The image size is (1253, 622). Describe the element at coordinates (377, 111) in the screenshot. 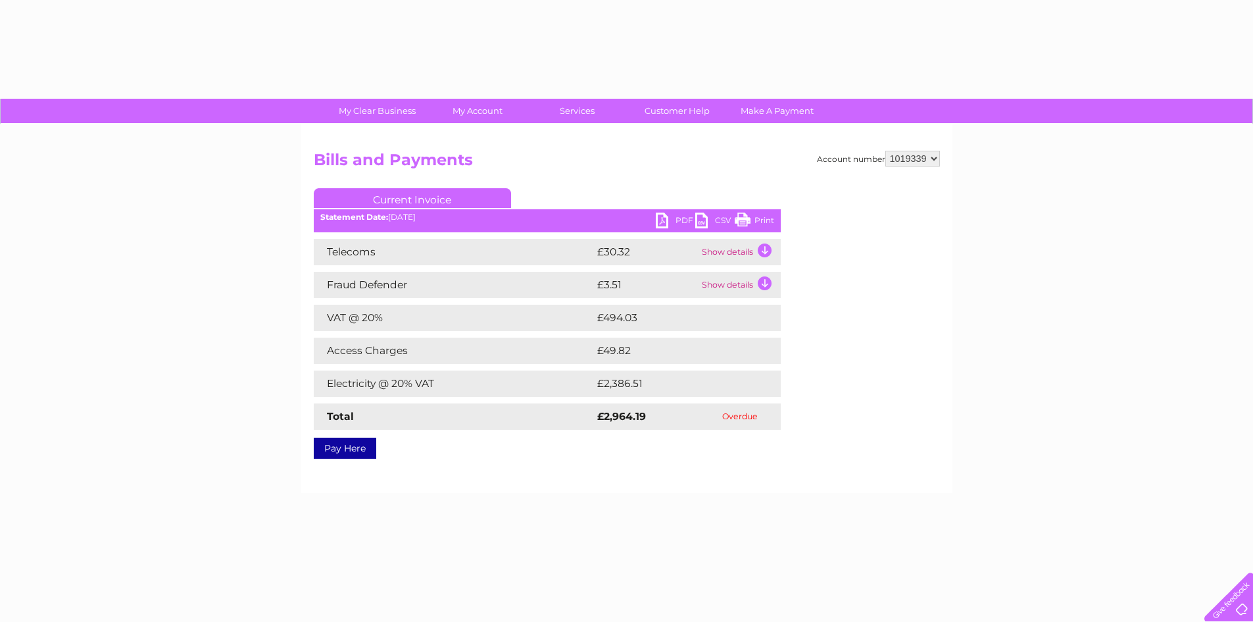

I see `a: My Clear Business` at that location.